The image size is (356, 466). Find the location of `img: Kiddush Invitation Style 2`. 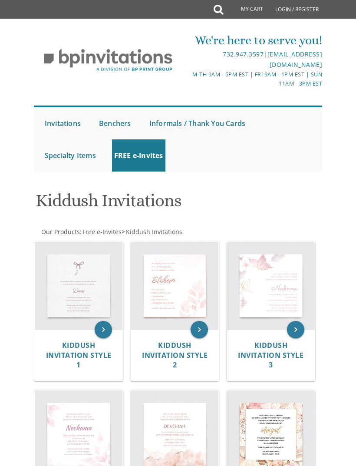

img: Kiddush Invitation Style 2 is located at coordinates (175, 286).